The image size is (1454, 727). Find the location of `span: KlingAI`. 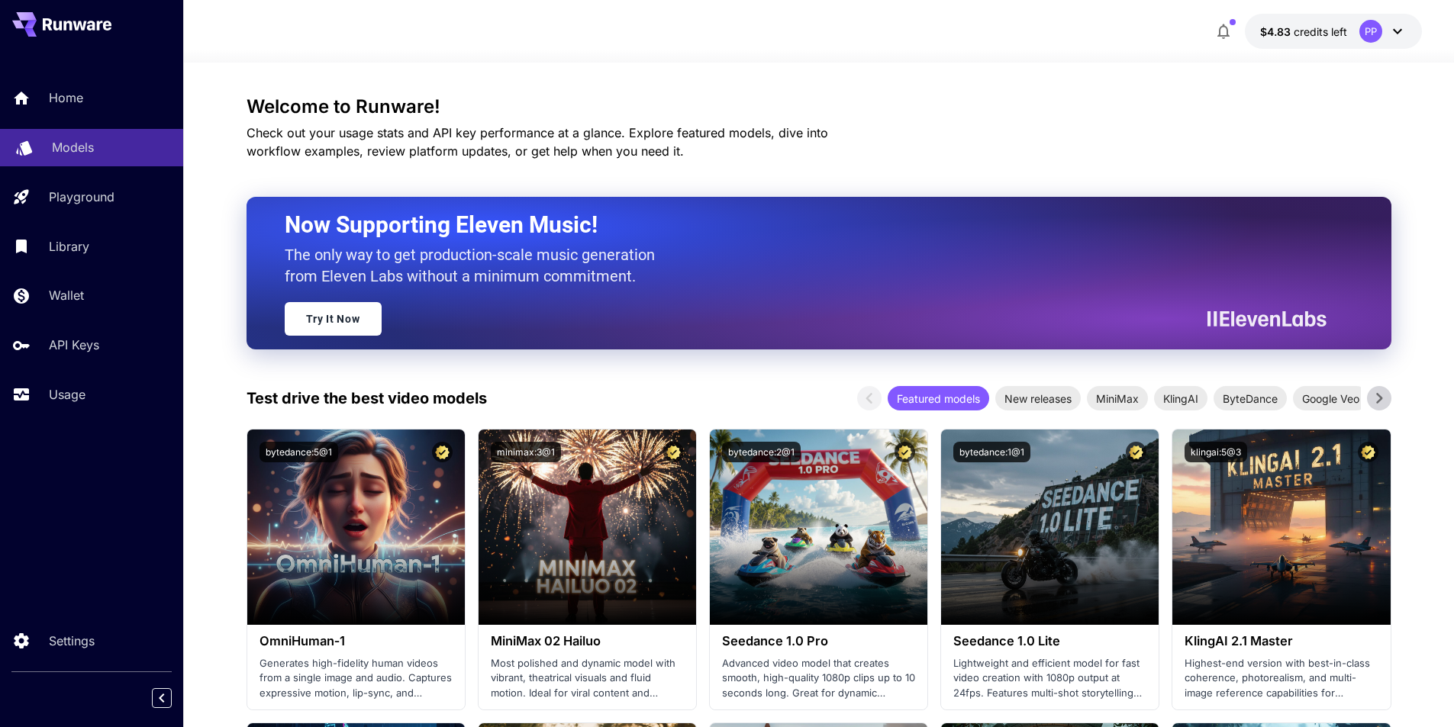

span: KlingAI is located at coordinates (1180, 398).